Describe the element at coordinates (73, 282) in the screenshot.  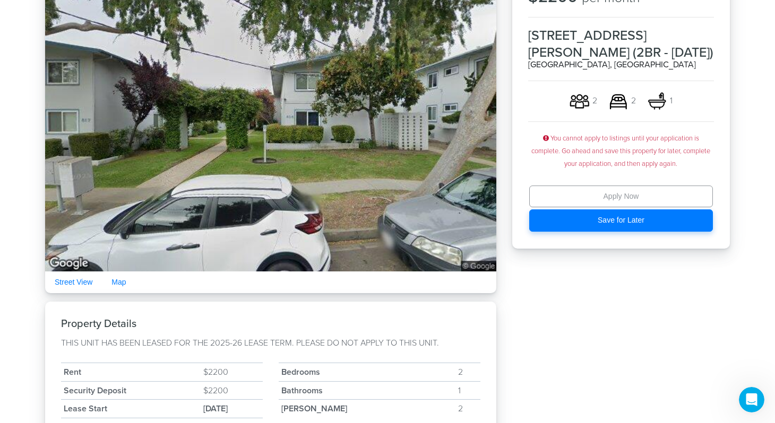
I see `a: Street View` at that location.